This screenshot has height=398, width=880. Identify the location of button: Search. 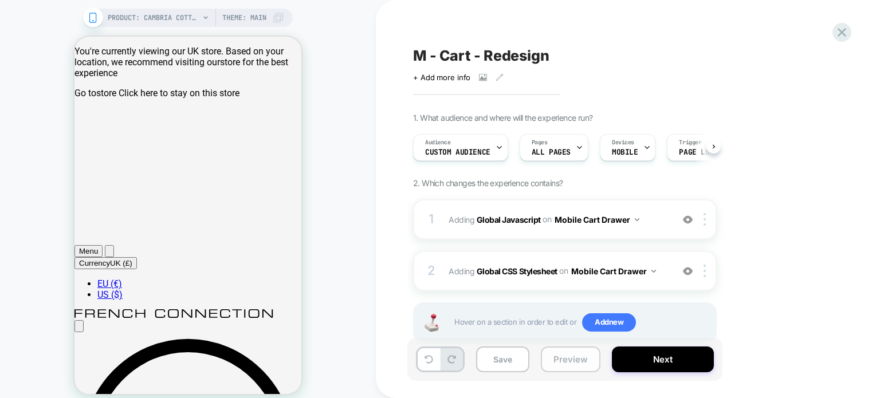
(35, 214).